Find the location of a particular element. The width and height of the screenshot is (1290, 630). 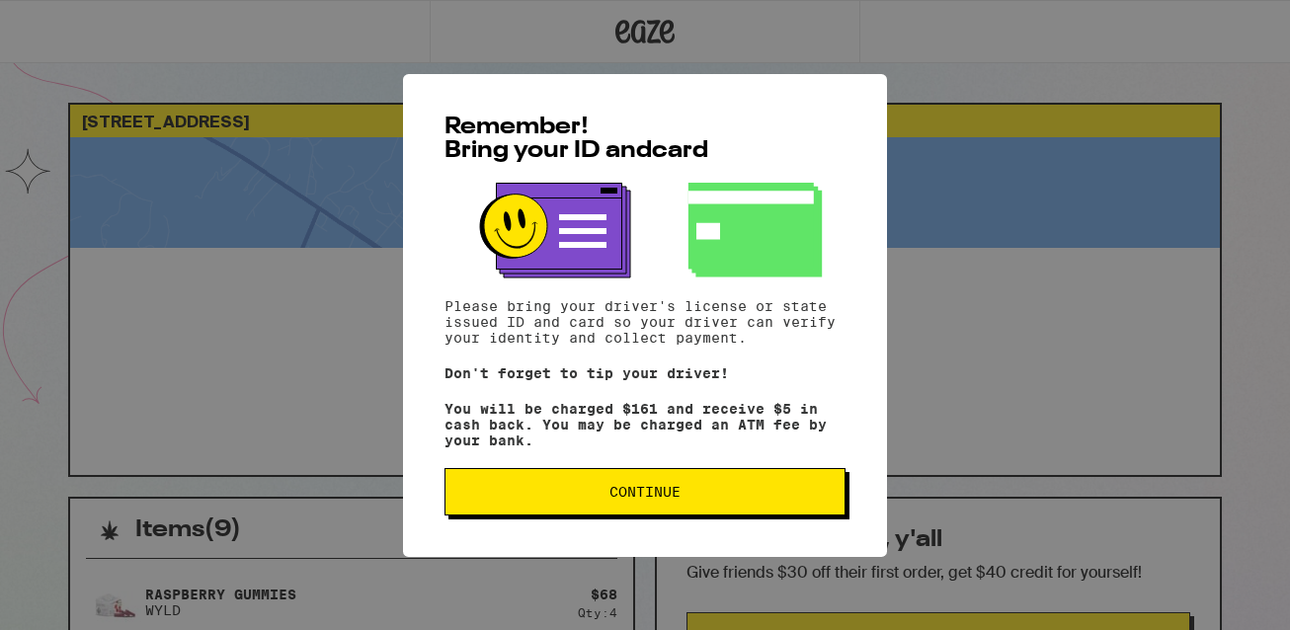

button: Continue is located at coordinates (645, 492).